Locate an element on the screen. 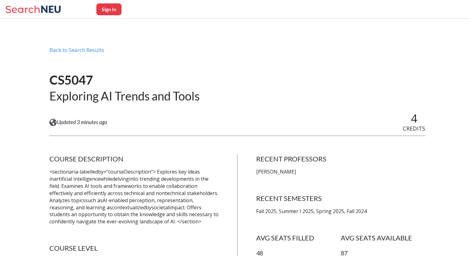  relin-origin: delving is located at coordinates (121, 179).